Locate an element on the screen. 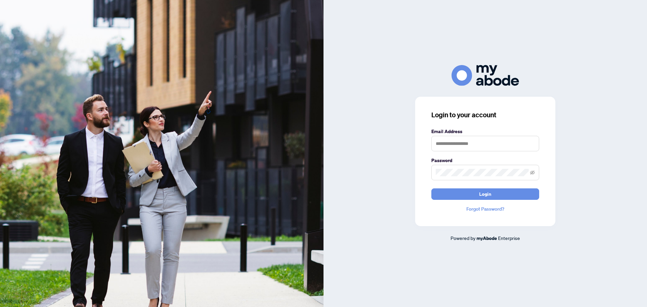 This screenshot has width=647, height=307. span: Enterprise is located at coordinates (509, 238).